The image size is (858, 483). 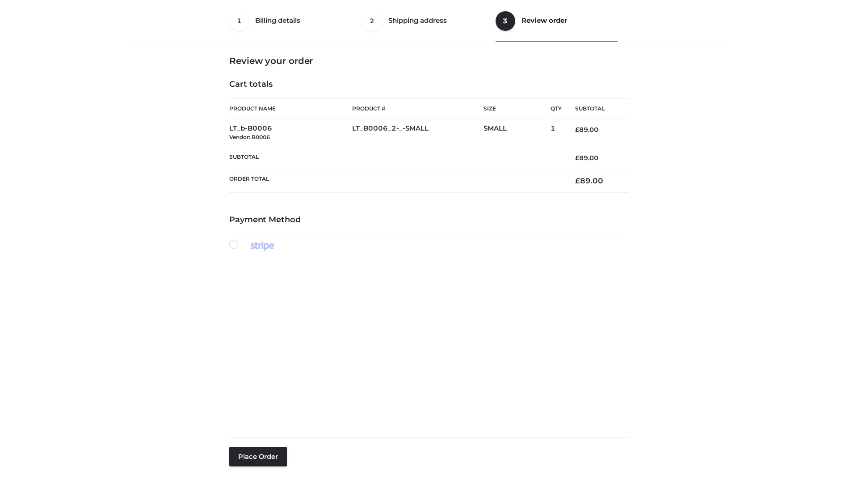 I want to click on td: LT_b-B0006, so click(x=290, y=133).